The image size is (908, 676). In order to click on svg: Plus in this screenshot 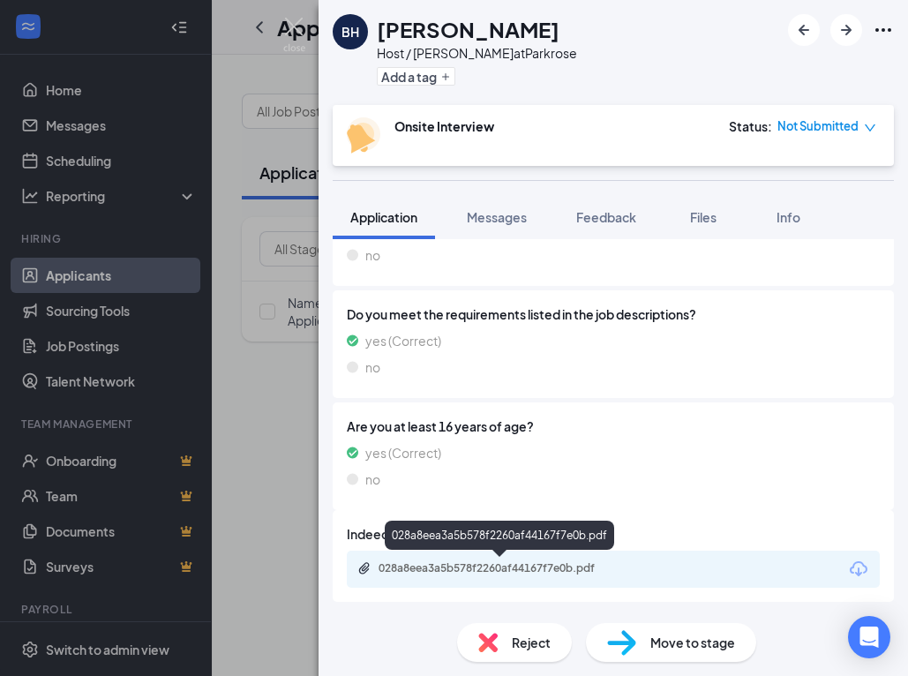, I will do `click(446, 77)`.